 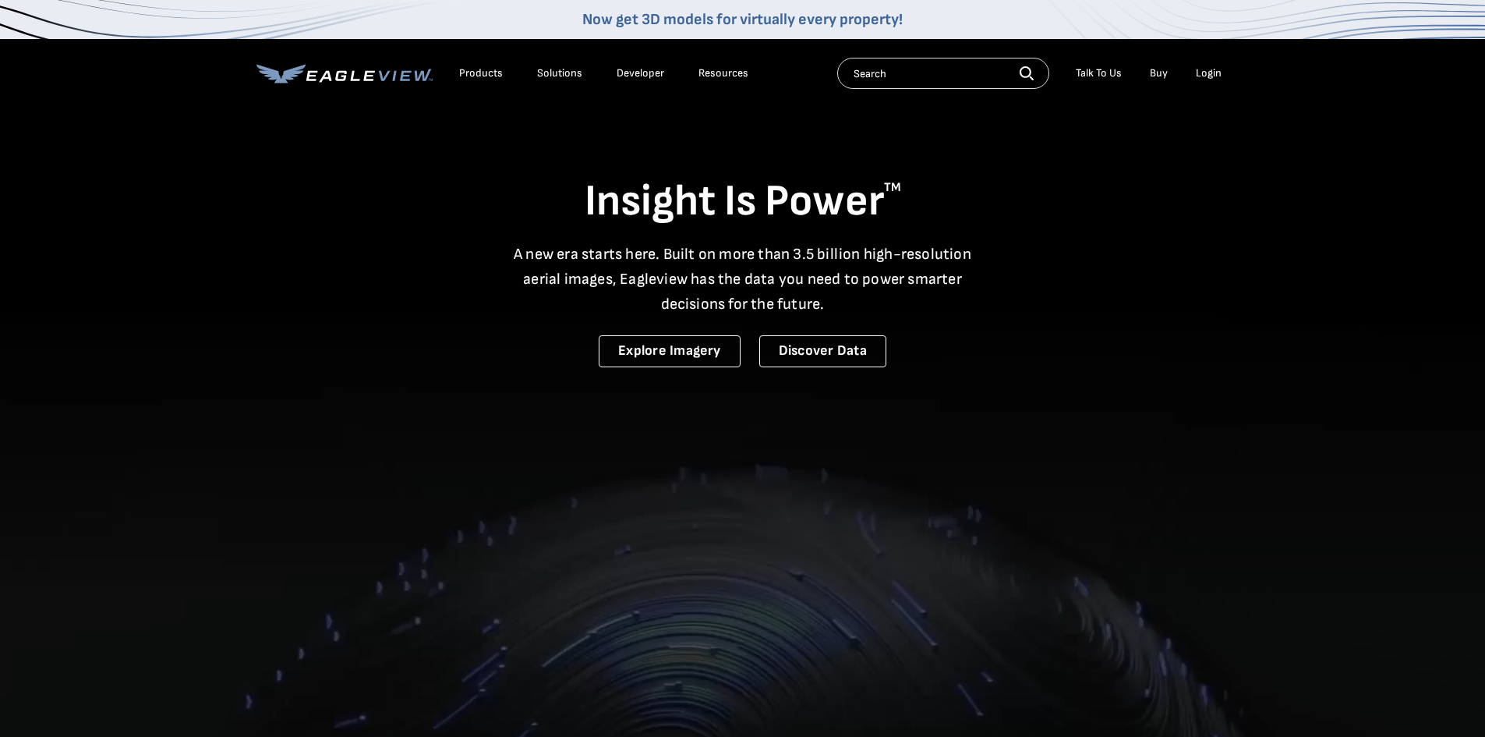 I want to click on div: Resources, so click(x=723, y=73).